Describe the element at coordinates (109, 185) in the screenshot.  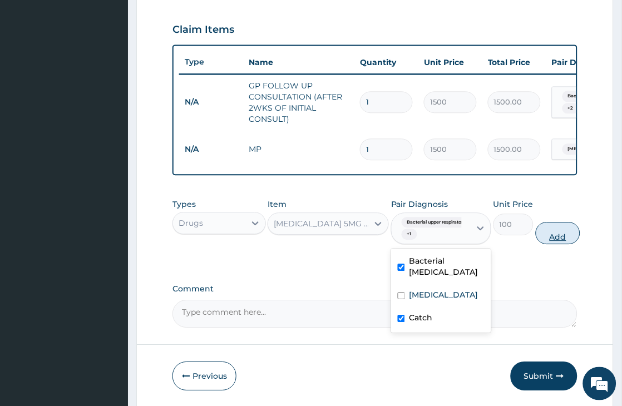
I see `span: We're online!` at that location.